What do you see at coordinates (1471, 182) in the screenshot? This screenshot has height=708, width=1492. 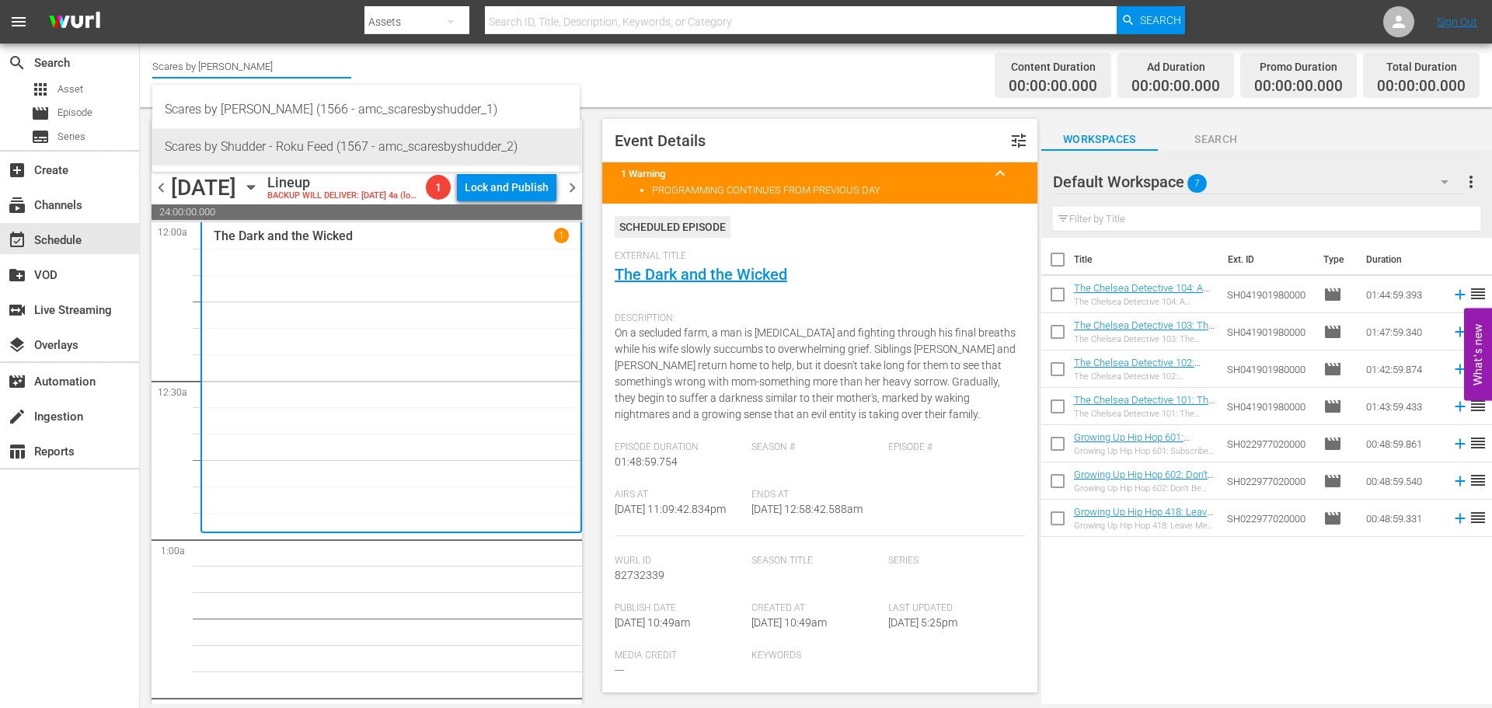 I see `button: more_vert` at bounding box center [1471, 182].